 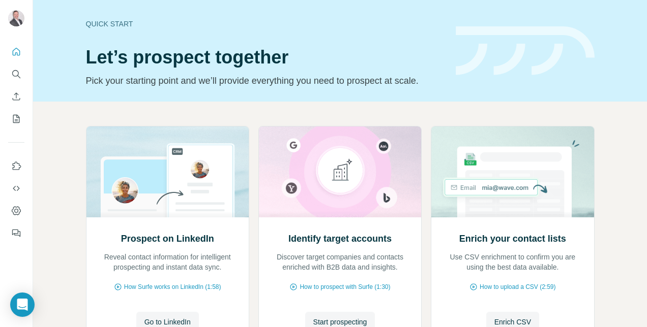 I want to click on button: Quick start, so click(x=16, y=52).